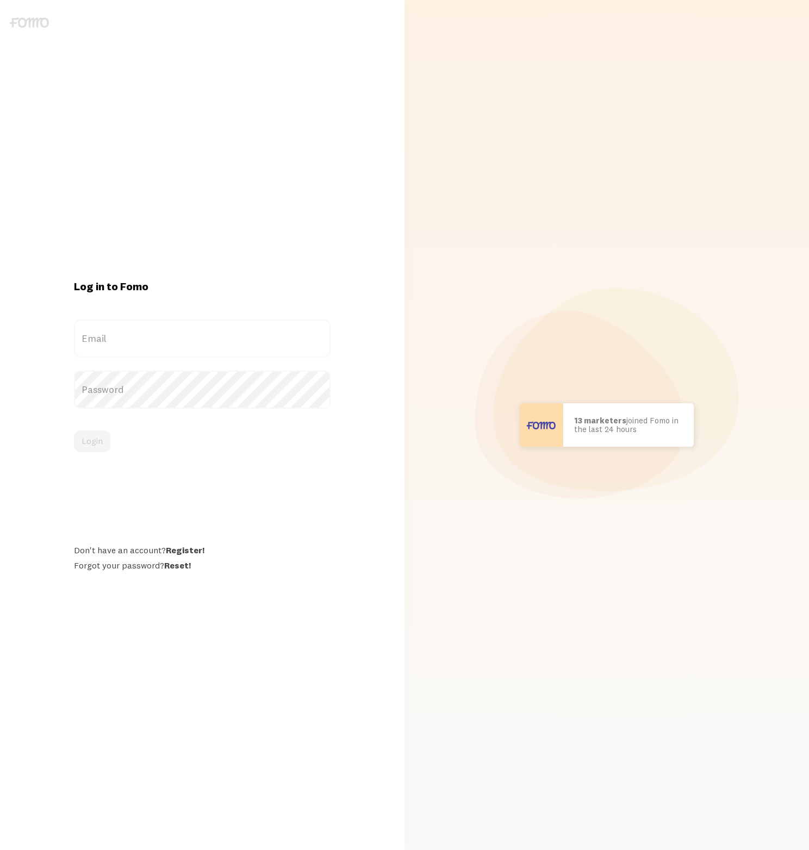 Image resolution: width=809 pixels, height=850 pixels. I want to click on label: Email, so click(202, 339).